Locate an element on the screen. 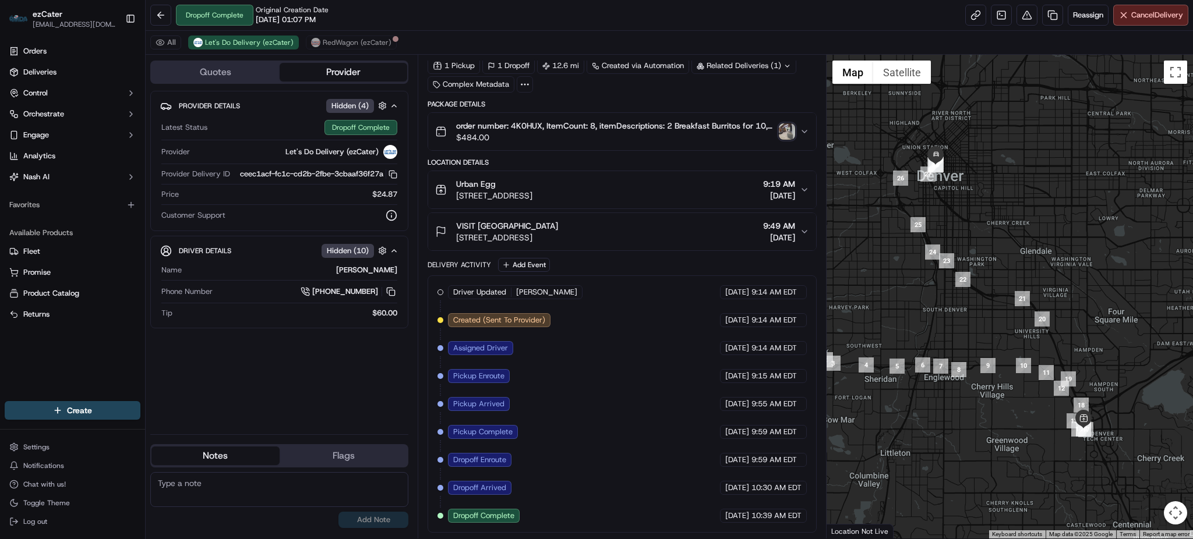 The width and height of the screenshot is (1193, 539). button: Toggle fullscreen view is located at coordinates (1175, 72).